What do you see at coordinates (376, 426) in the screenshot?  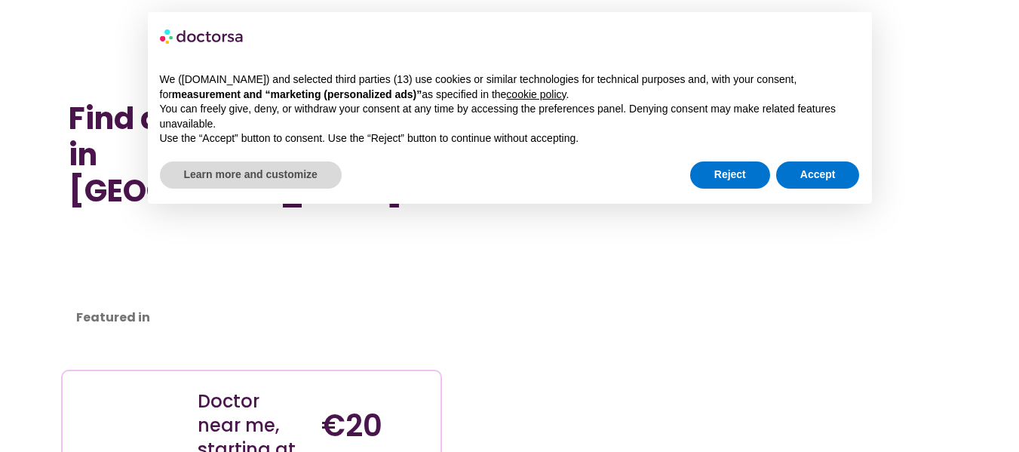 I see `h4: €20` at bounding box center [376, 426].